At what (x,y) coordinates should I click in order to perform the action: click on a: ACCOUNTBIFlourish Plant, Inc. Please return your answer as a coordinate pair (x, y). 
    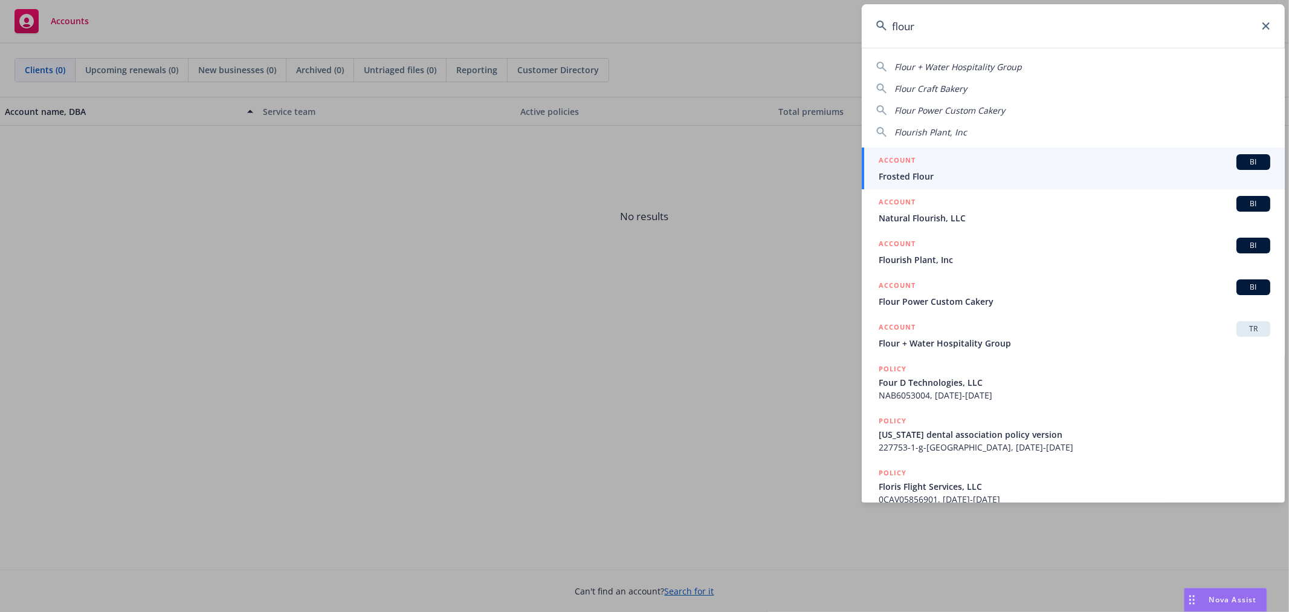
    Looking at the image, I should click on (1073, 251).